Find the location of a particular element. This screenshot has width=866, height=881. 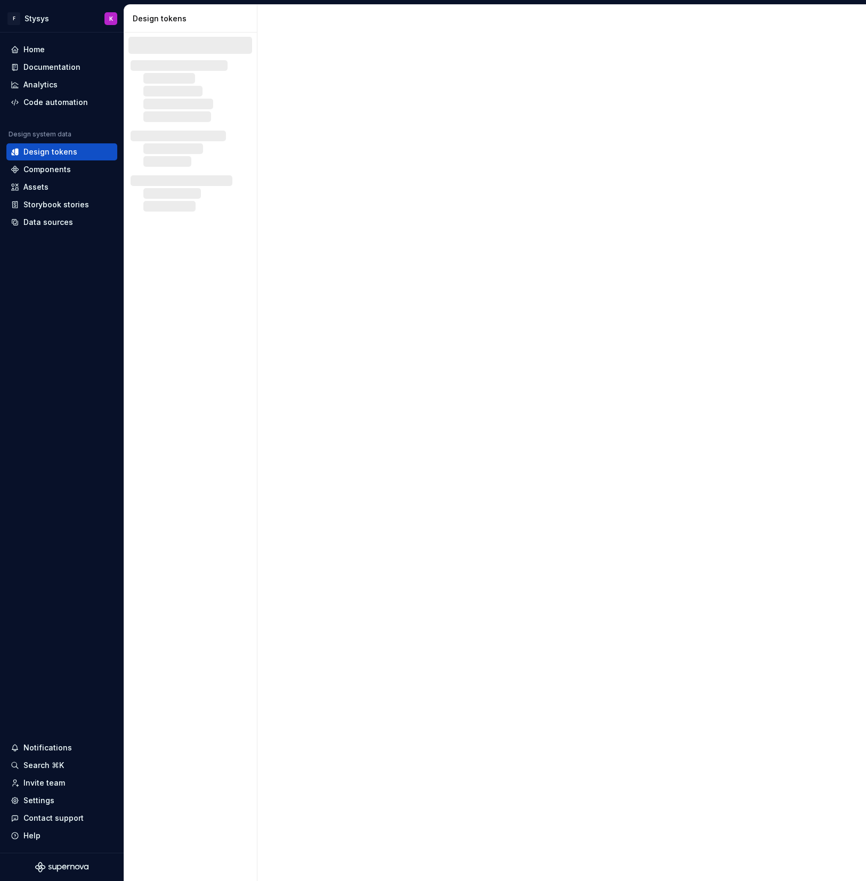

button: FStysysK is located at coordinates (62, 18).